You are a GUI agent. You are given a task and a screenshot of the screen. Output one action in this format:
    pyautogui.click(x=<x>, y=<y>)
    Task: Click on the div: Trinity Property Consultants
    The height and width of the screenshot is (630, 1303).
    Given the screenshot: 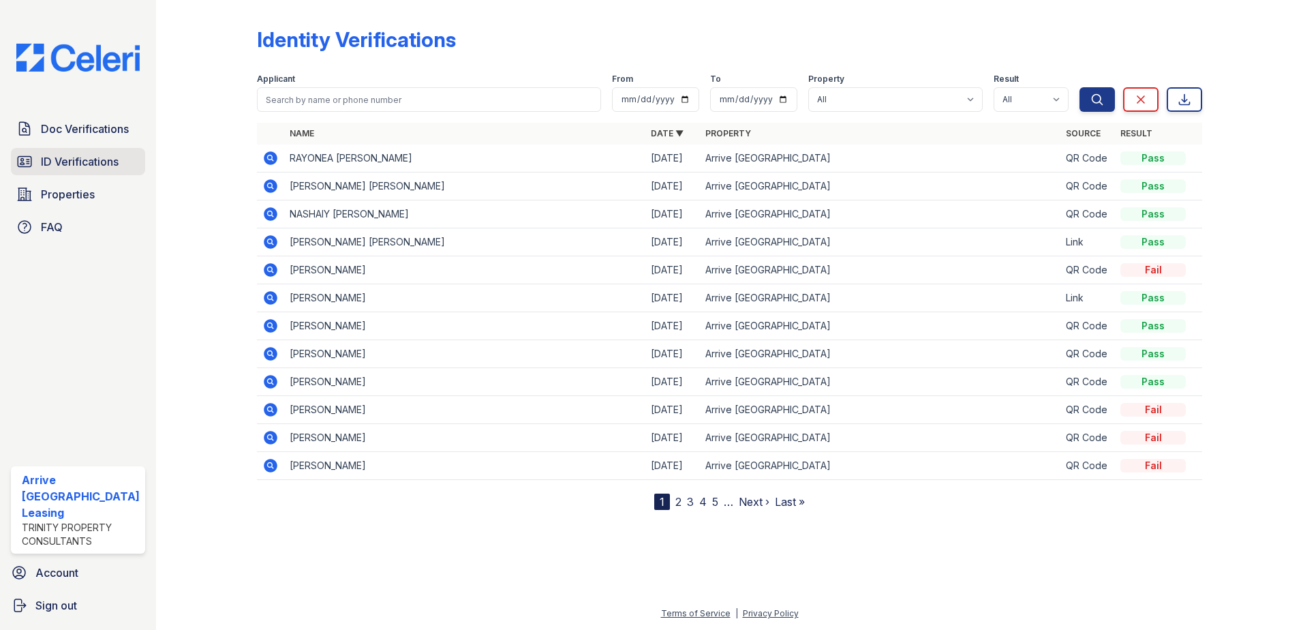 What is the action you would take?
    pyautogui.click(x=80, y=534)
    